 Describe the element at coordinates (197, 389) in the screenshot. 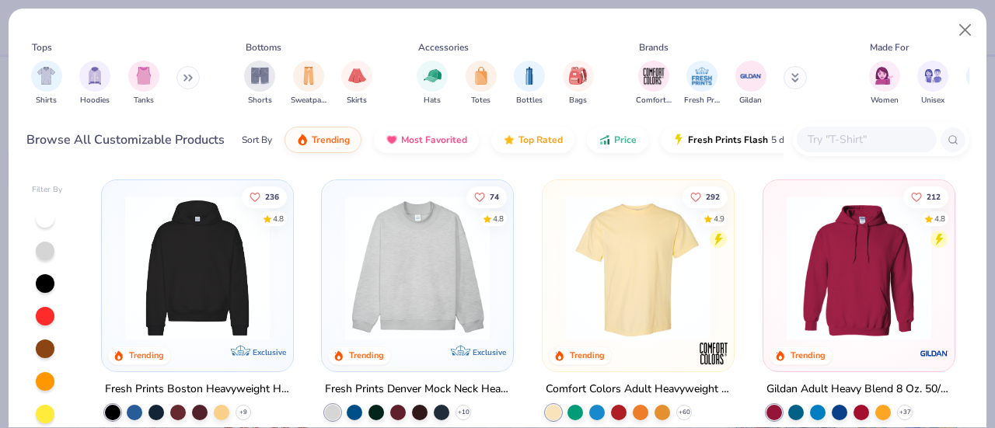

I see `div: Fresh Prints Boston Heavyweight Hoodie` at that location.